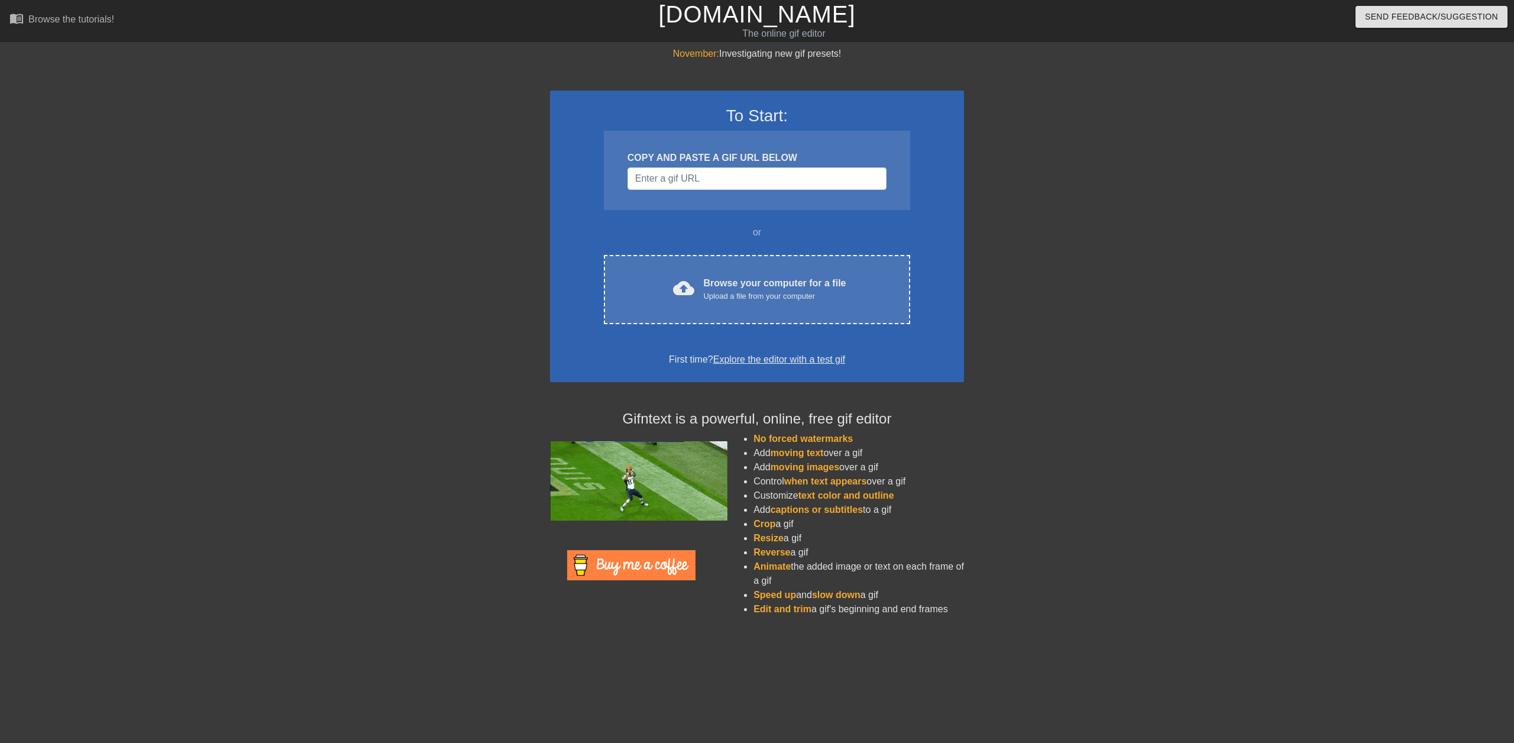  What do you see at coordinates (859, 595) in the screenshot?
I see `li: and a gif` at bounding box center [859, 595].